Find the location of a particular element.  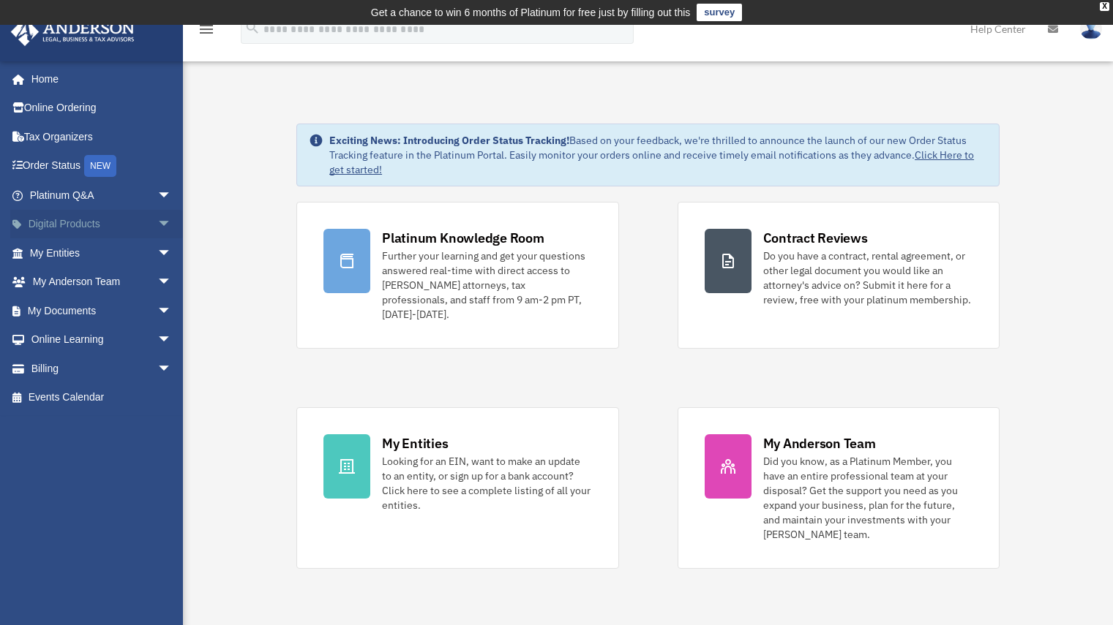

div: NEW is located at coordinates (100, 166).